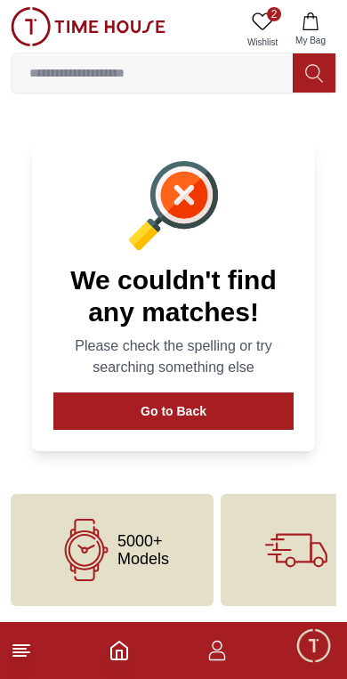  I want to click on p: Please check the spelling or try searching something else, so click(173, 357).